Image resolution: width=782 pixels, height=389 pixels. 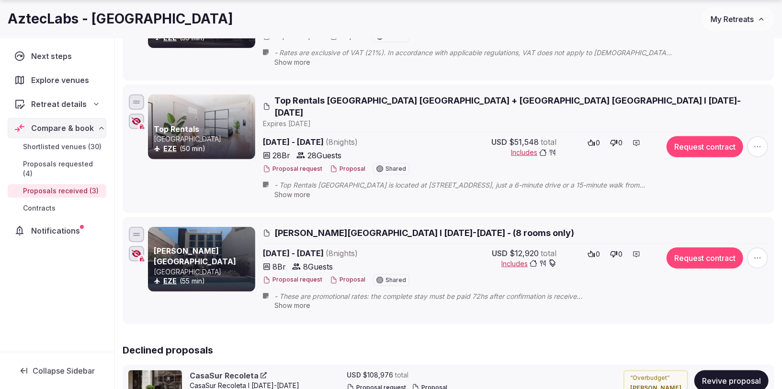 I want to click on a: Contracts, so click(x=57, y=208).